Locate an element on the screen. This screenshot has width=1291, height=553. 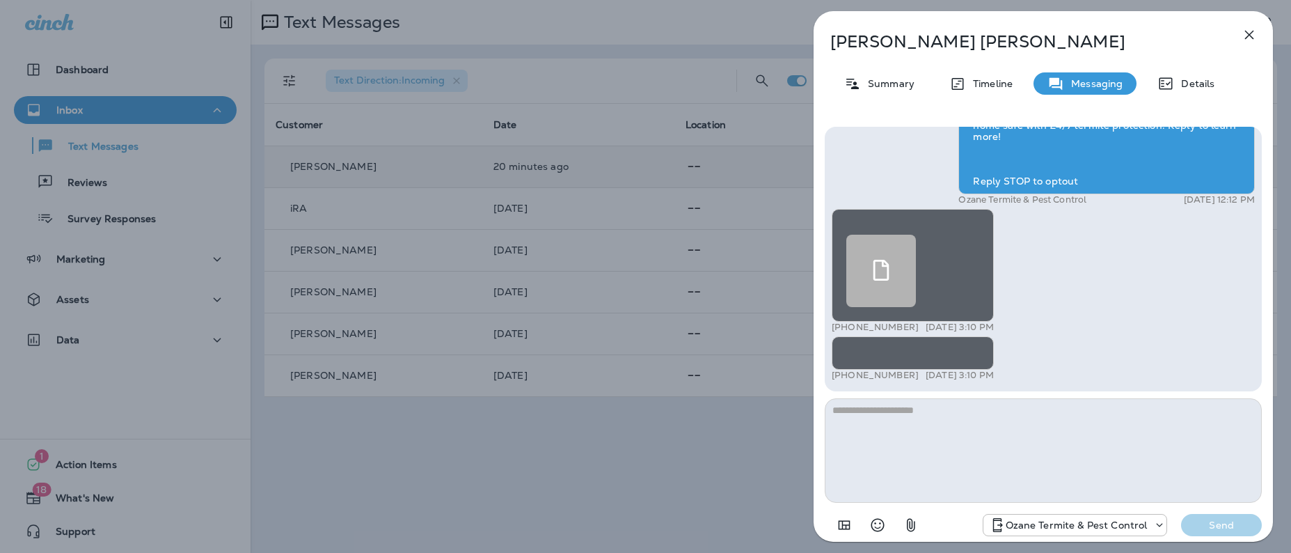
p: Timeline is located at coordinates (989, 84).